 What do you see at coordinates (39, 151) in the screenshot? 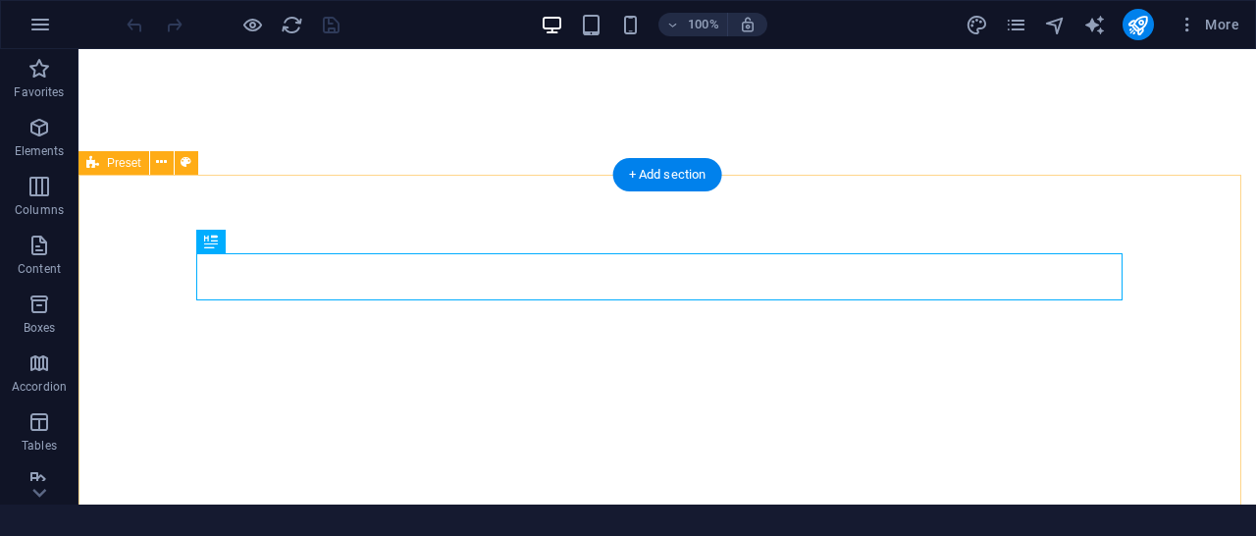
I see `p: Elements` at bounding box center [39, 151].